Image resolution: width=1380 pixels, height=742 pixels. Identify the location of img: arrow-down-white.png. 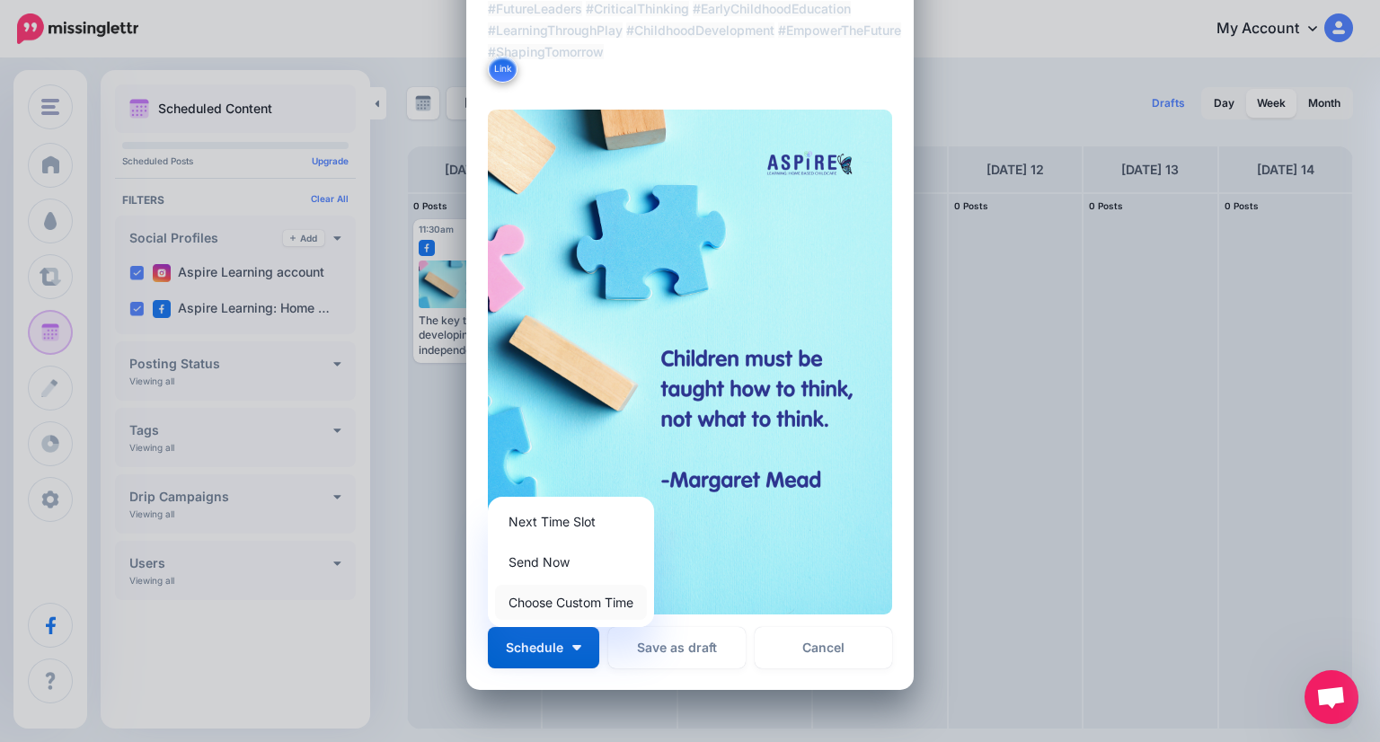
(577, 648).